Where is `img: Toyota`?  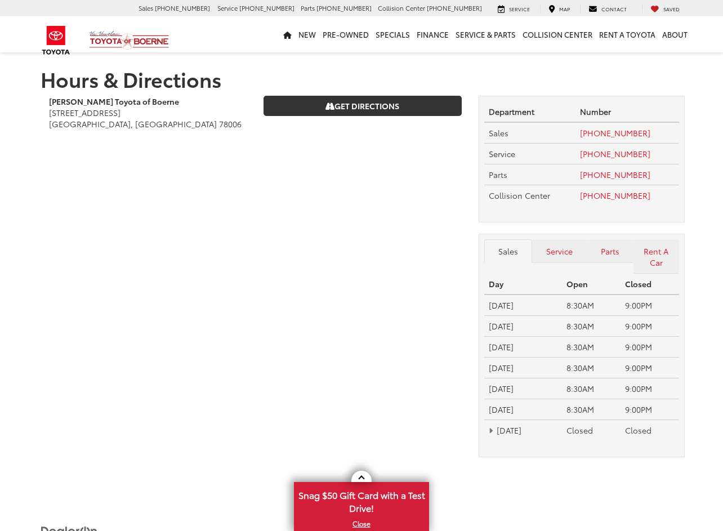
img: Toyota is located at coordinates (56, 40).